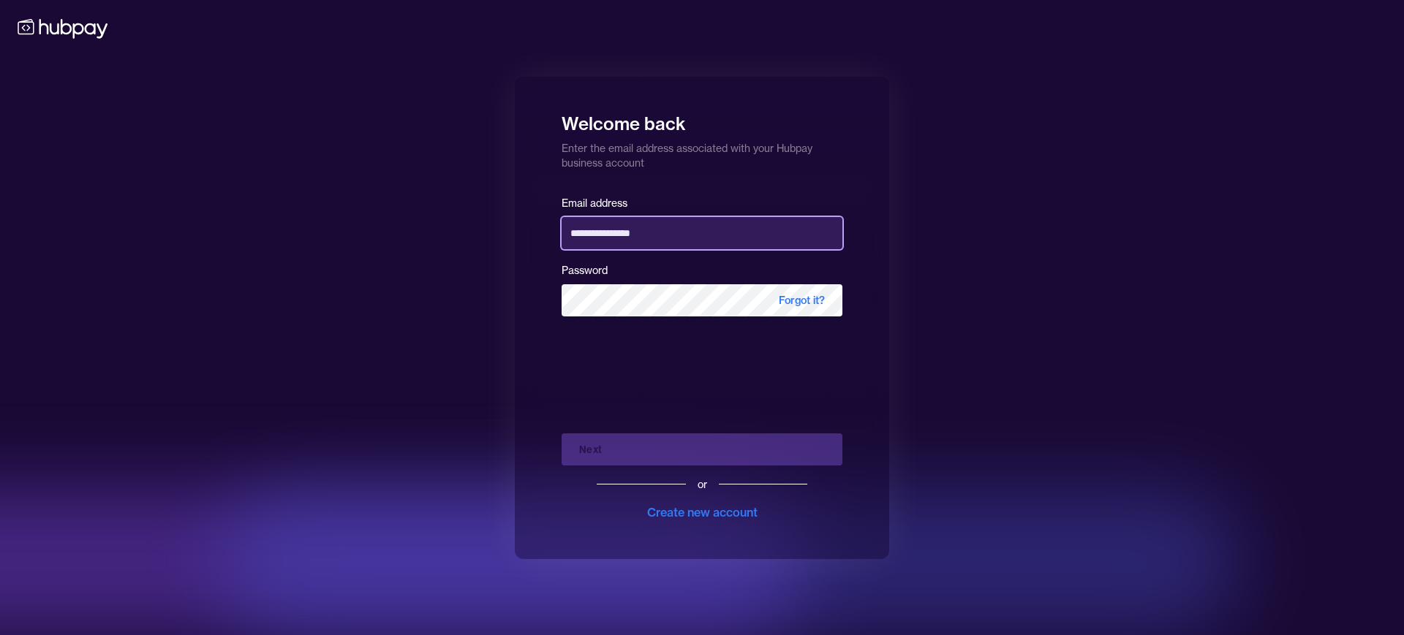 This screenshot has height=635, width=1404. I want to click on div: or, so click(702, 485).